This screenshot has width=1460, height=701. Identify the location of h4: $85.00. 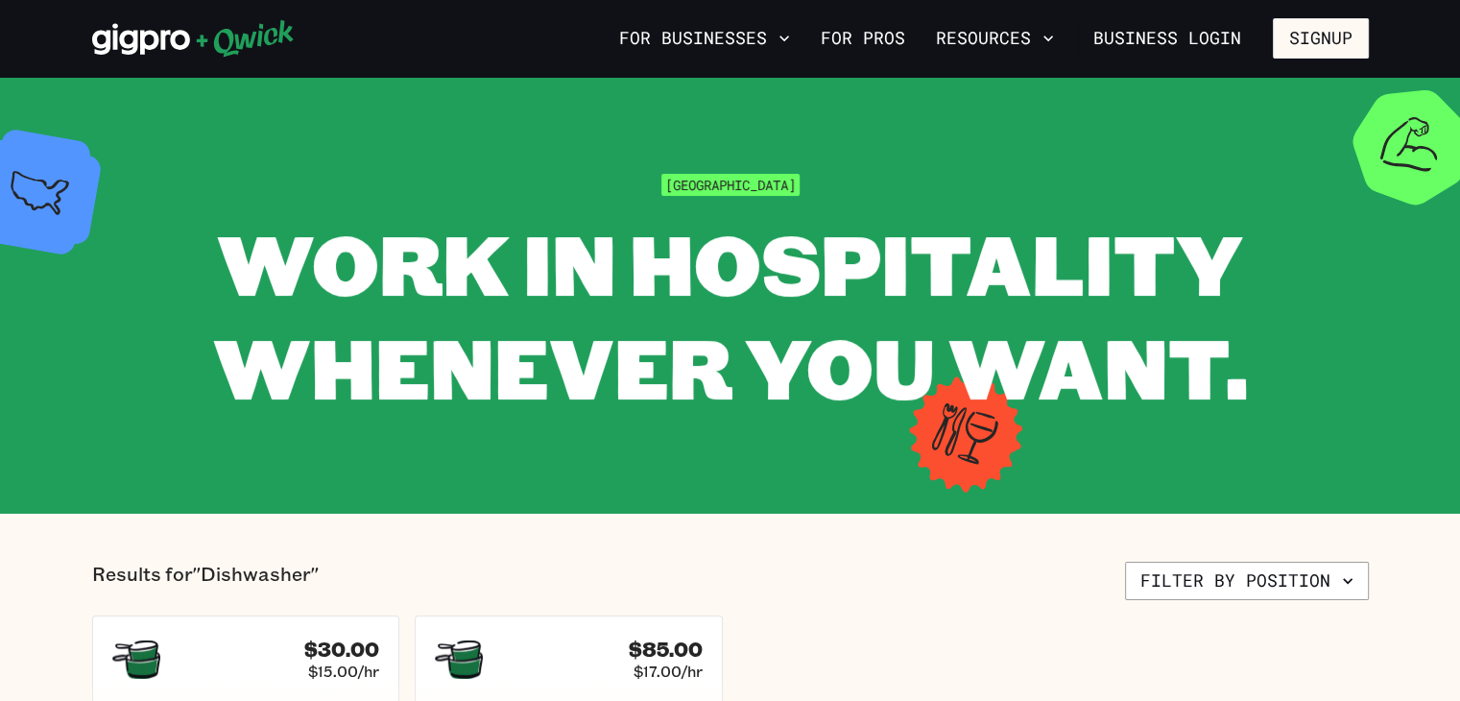
(665, 649).